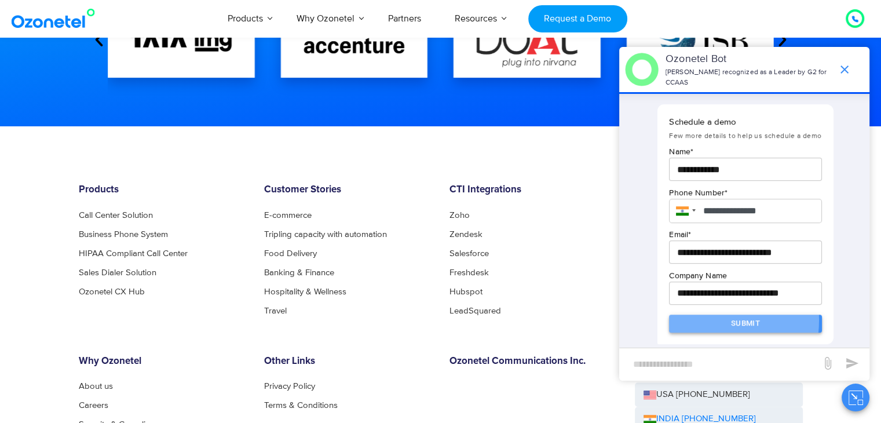 The width and height of the screenshot is (881, 423). Describe the element at coordinates (745, 323) in the screenshot. I see `button: Submit` at that location.